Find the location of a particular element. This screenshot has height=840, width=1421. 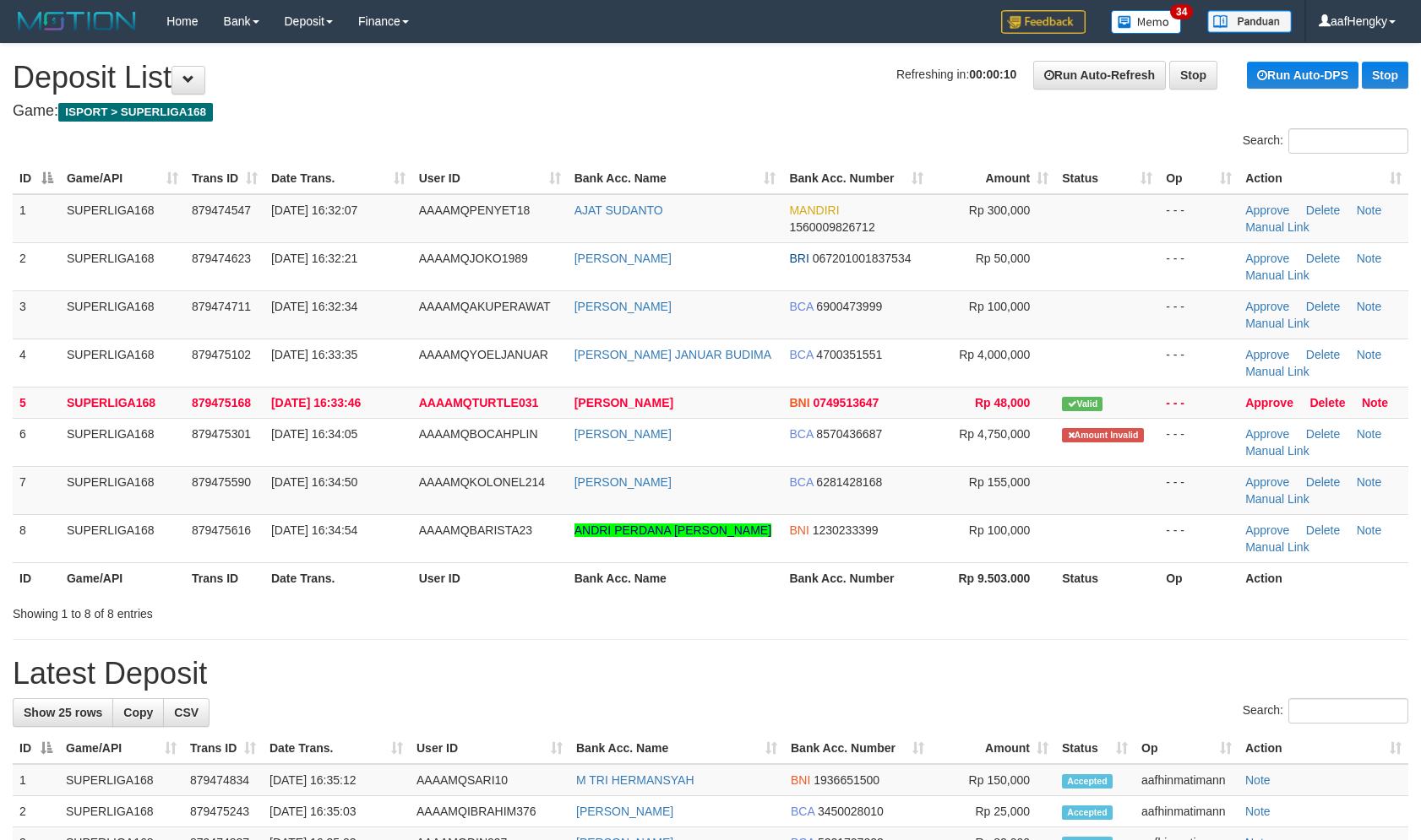

th: Action is located at coordinates (1323, 578).